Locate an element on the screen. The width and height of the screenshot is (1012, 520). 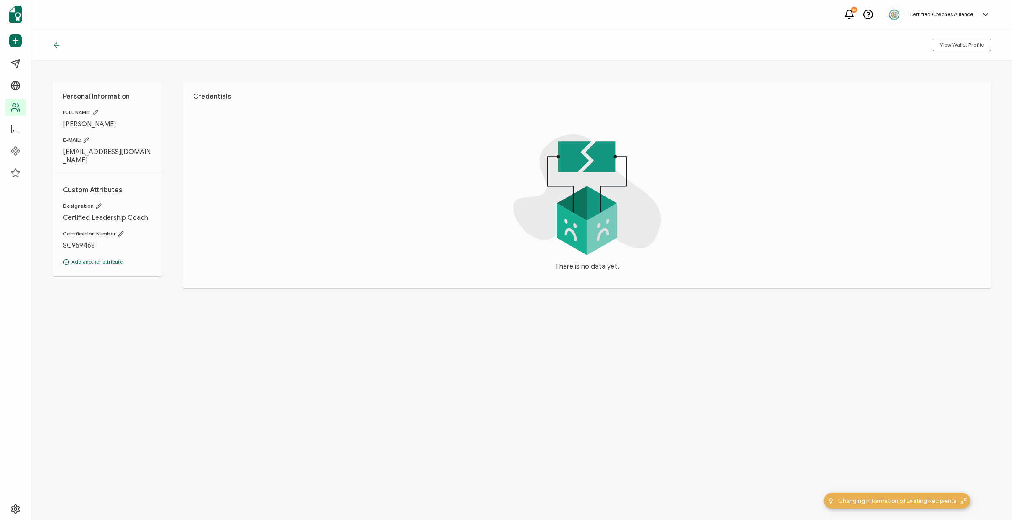
span: Designation is located at coordinates (107, 206).